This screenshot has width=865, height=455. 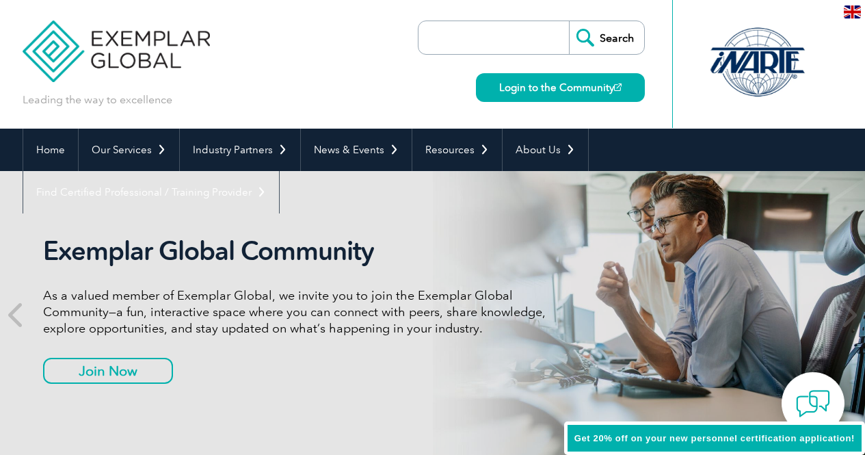 I want to click on img: open_square.png, so click(x=618, y=87).